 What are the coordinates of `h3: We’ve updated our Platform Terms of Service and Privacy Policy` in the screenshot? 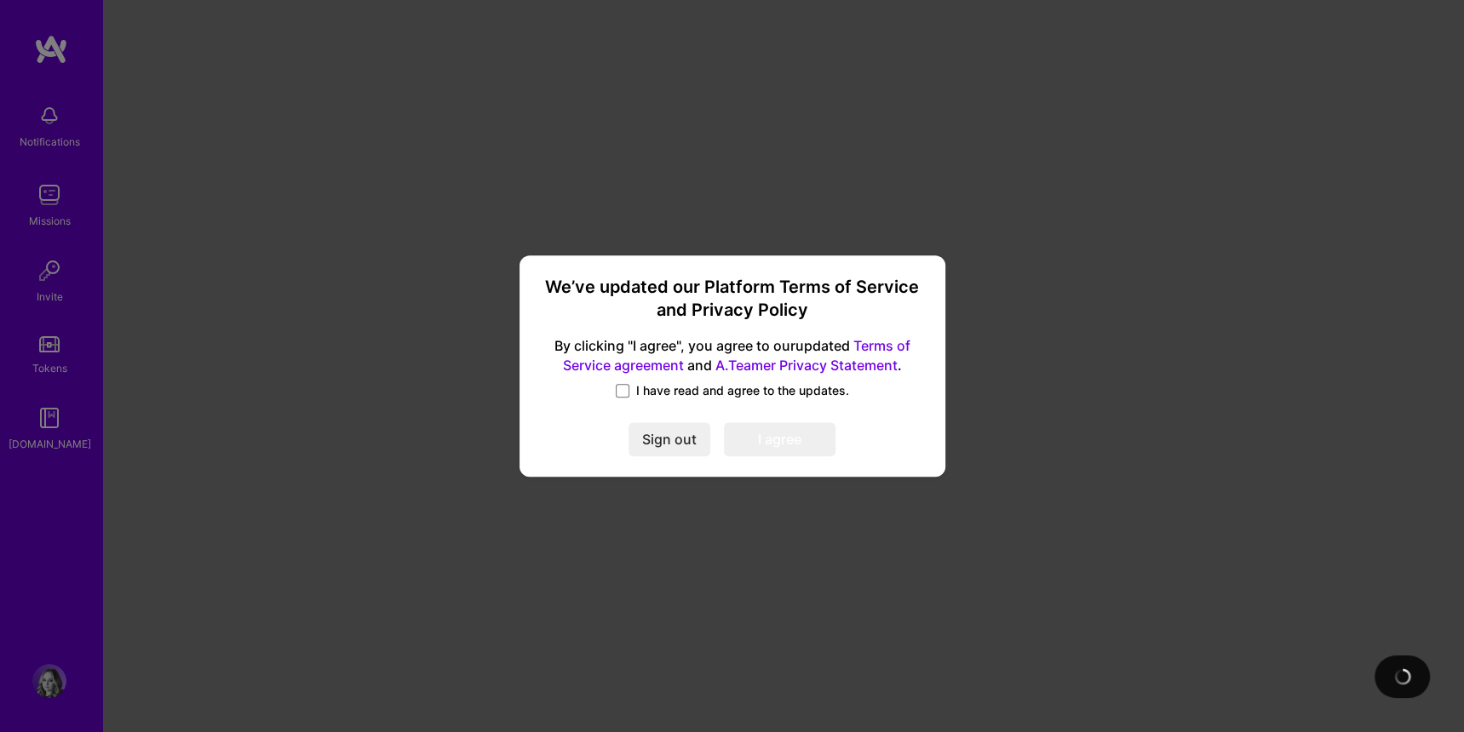 It's located at (732, 299).